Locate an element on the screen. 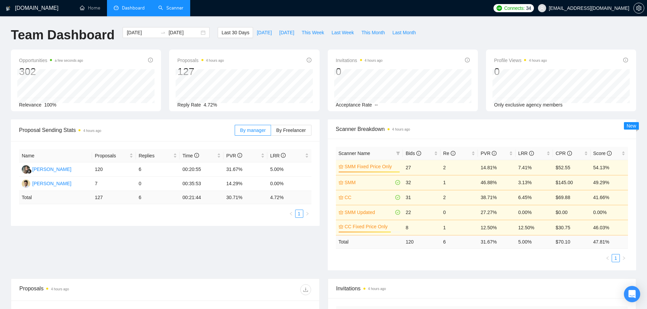  input: Start date is located at coordinates (142, 33).